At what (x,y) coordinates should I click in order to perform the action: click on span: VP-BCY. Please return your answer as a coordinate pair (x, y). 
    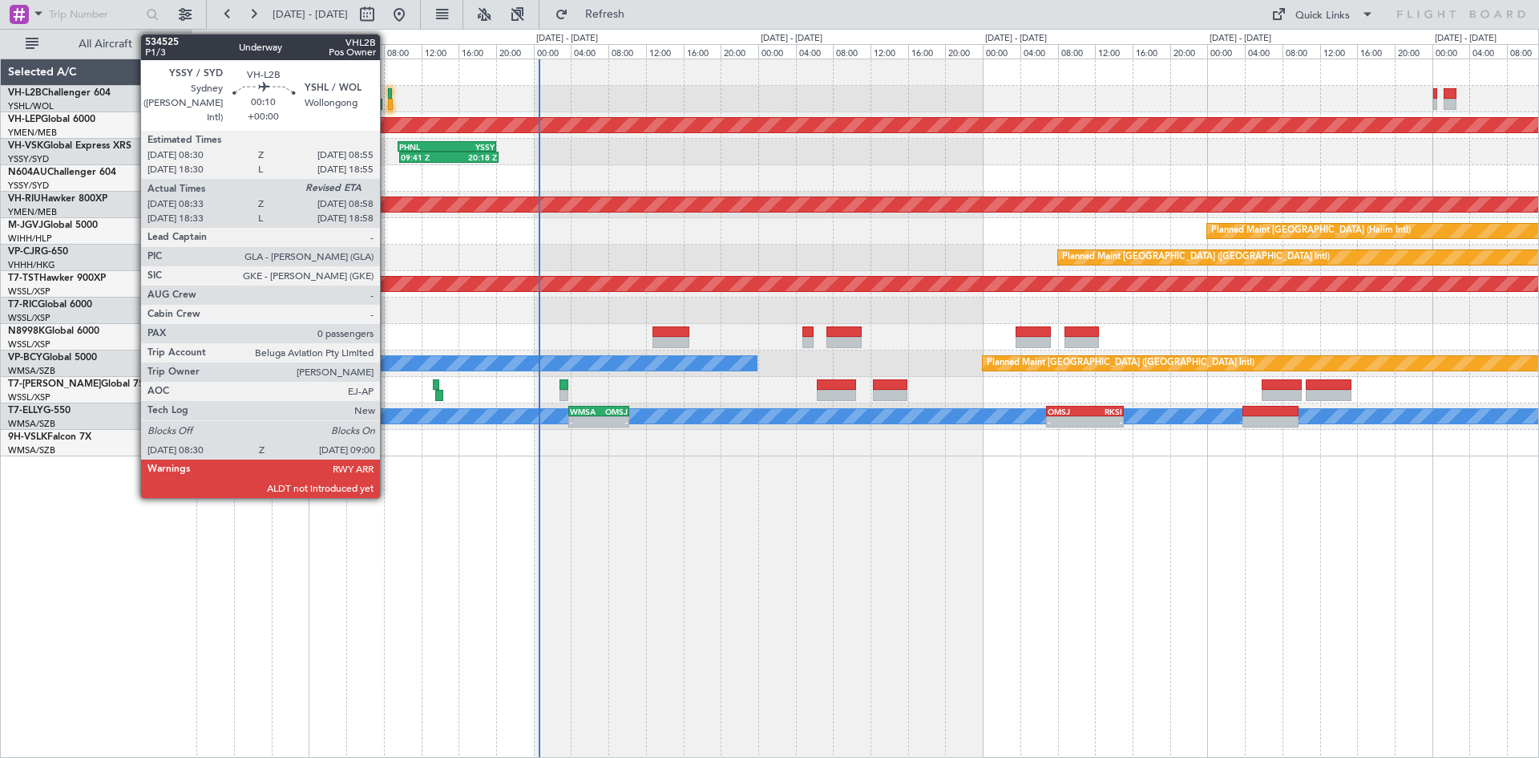
    Looking at the image, I should click on (25, 358).